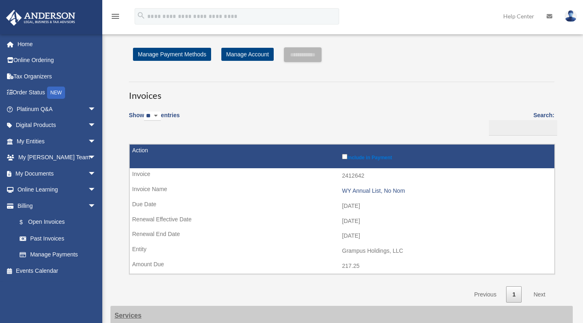  What do you see at coordinates (55, 206) in the screenshot?
I see `a: Billingarrow_drop_down` at bounding box center [55, 206].